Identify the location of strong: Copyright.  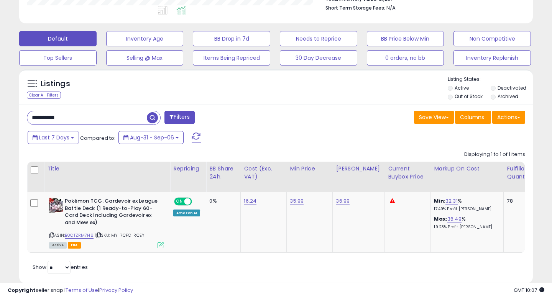
(21, 290).